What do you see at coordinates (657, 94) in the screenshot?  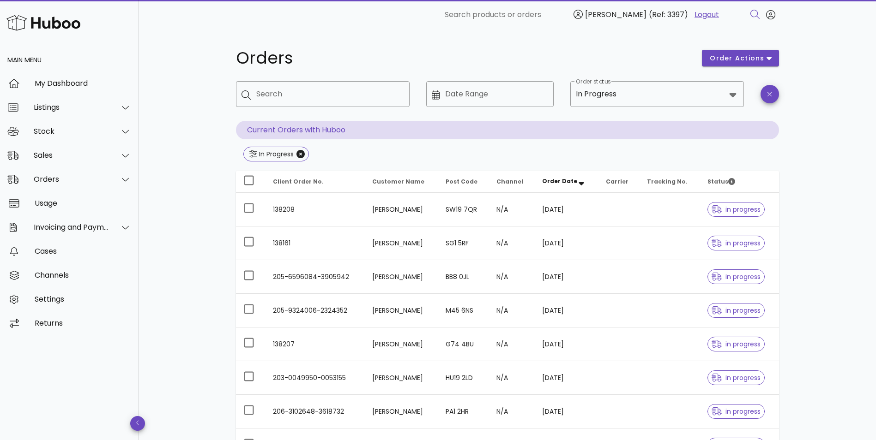 I see `div: Order statusIn Progress` at bounding box center [657, 94].